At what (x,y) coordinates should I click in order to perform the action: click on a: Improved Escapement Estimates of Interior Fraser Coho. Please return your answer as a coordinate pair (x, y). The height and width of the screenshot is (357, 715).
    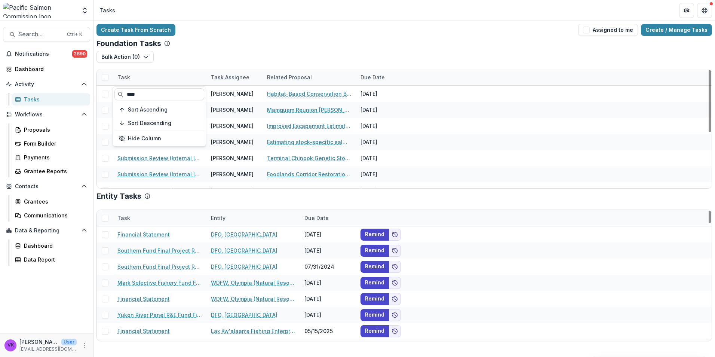
    Looking at the image, I should click on (309, 126).